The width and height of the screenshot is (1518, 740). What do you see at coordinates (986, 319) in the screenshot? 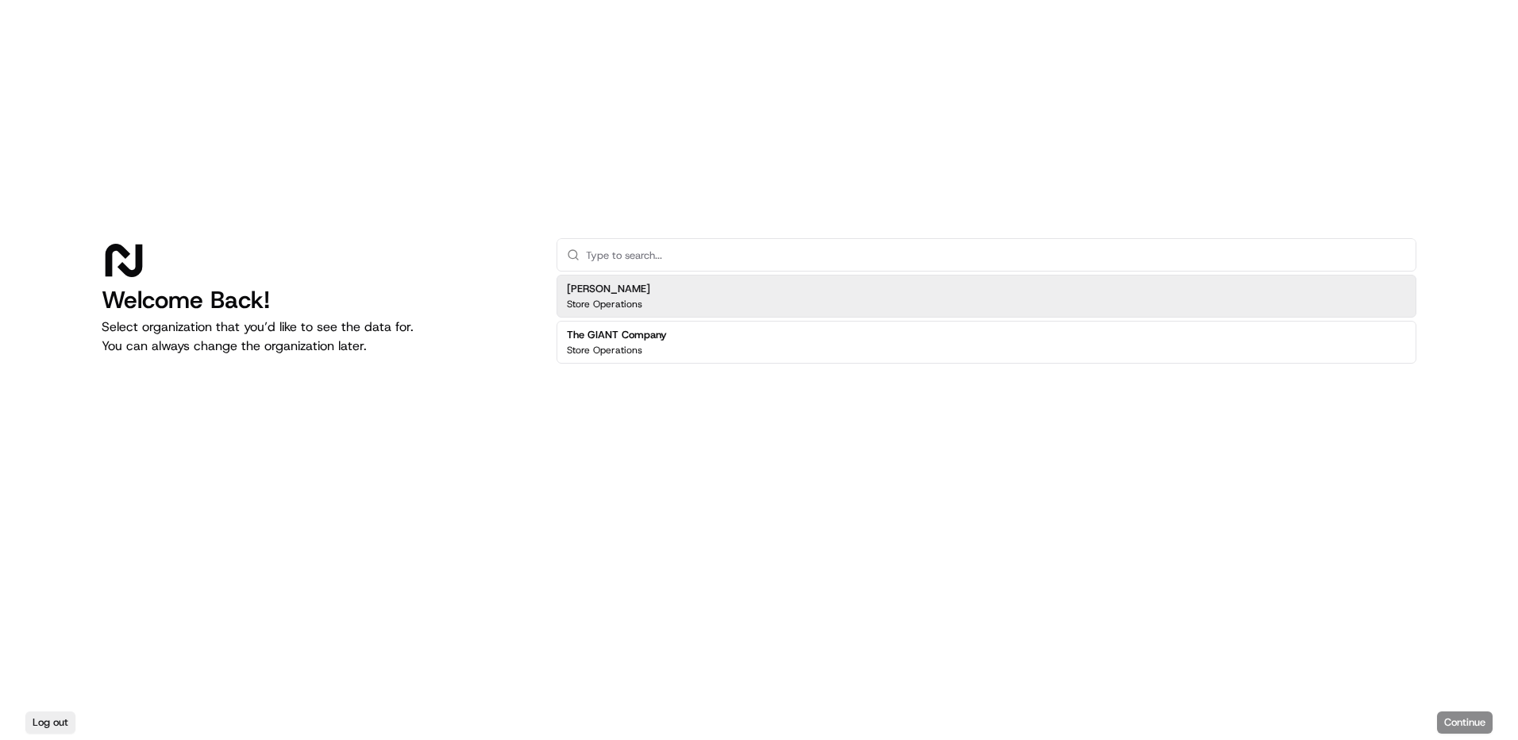
I see `div: Suggestions` at bounding box center [986, 319].